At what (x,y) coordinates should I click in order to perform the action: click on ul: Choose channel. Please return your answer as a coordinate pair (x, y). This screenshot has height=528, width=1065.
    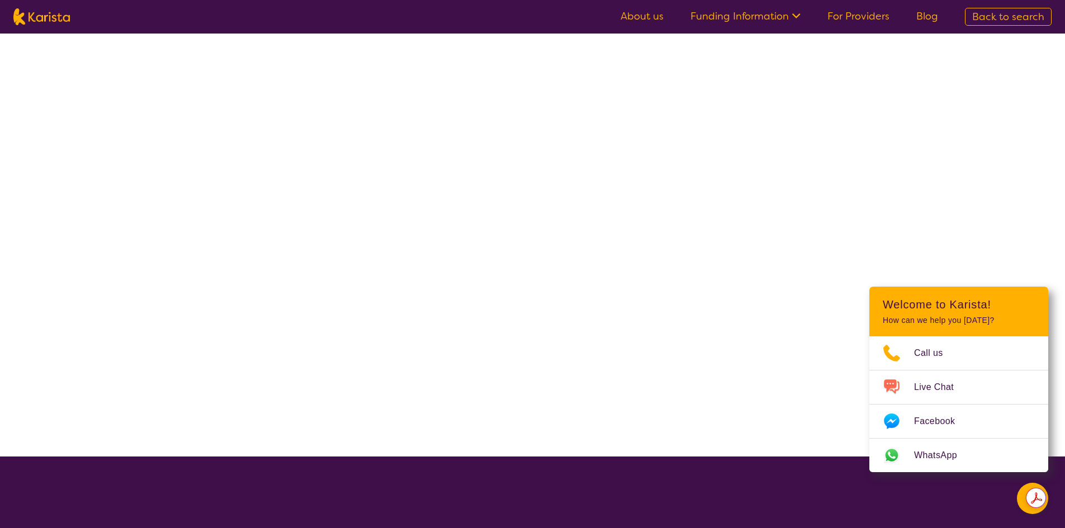
    Looking at the image, I should click on (958, 404).